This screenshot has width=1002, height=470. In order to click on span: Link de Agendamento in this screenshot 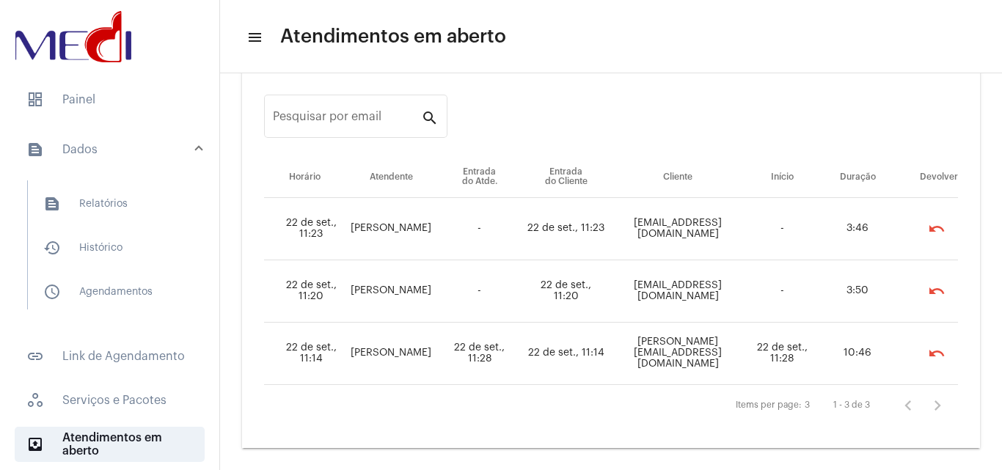, I will do `click(109, 356)`.